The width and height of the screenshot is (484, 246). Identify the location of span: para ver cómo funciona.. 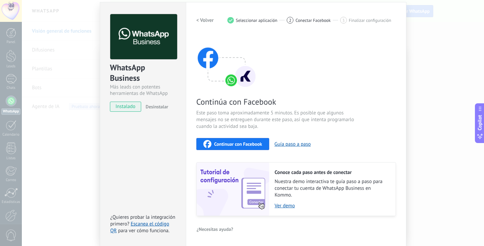
(144, 230).